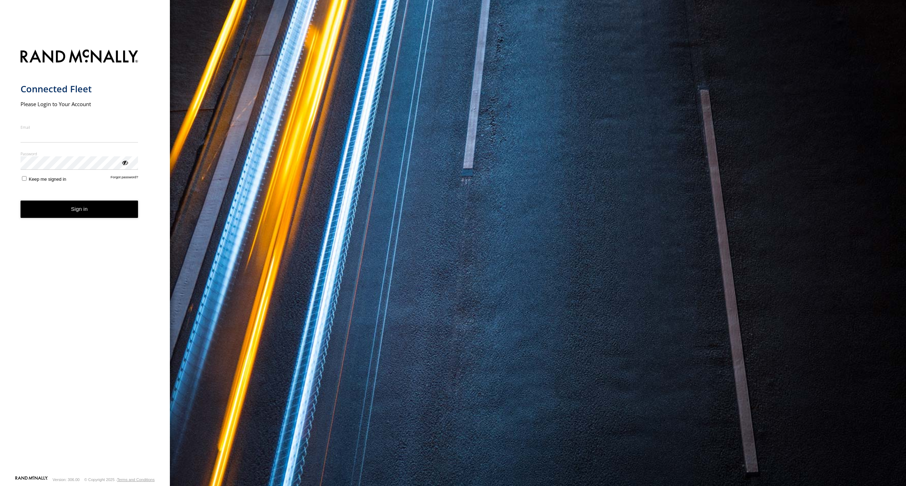 Image resolution: width=906 pixels, height=486 pixels. What do you see at coordinates (125, 162) in the screenshot?
I see `div: ViewPassword` at bounding box center [125, 162].